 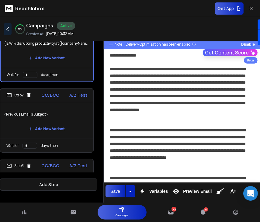 I want to click on button: Clean HTML, so click(x=220, y=191).